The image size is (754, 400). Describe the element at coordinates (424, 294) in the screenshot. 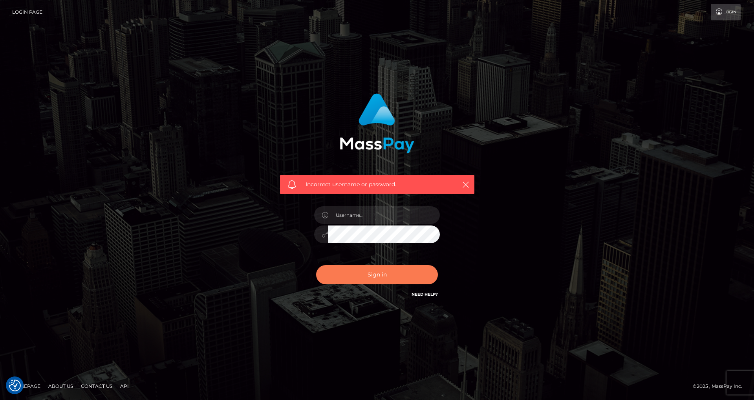

I see `a: Need Help?` at that location.